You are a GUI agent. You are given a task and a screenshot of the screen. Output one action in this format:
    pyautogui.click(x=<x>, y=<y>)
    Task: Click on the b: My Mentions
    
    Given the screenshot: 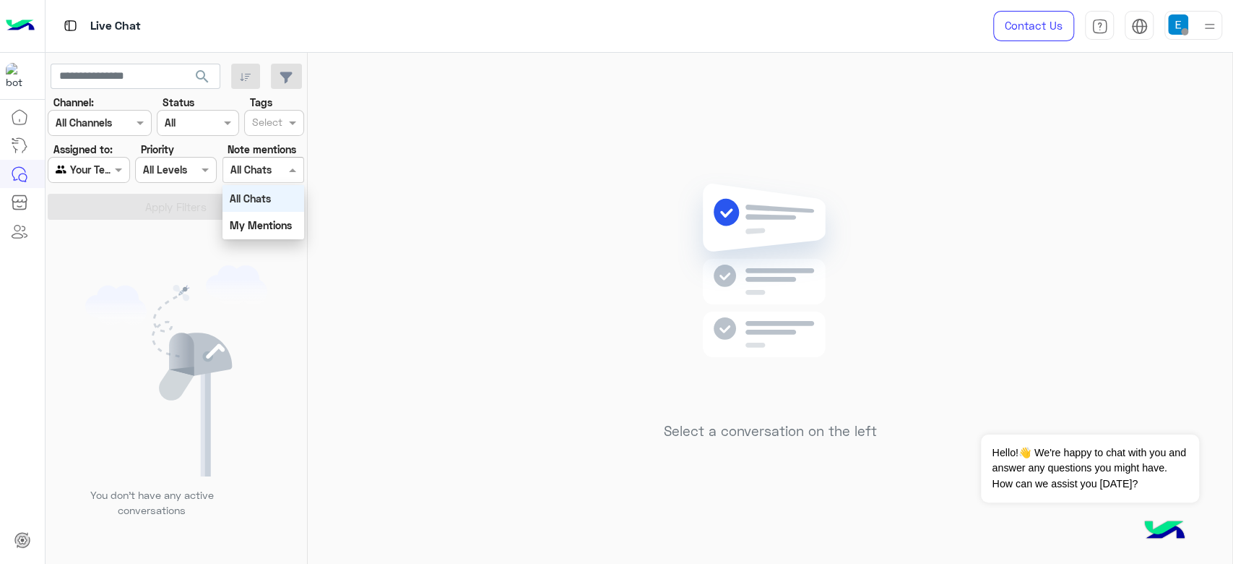 What is the action you would take?
    pyautogui.click(x=261, y=225)
    